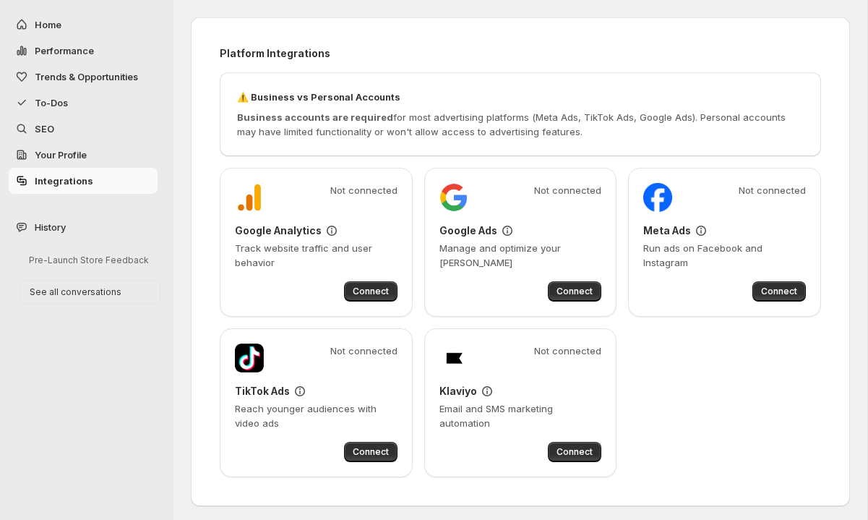  What do you see at coordinates (454, 358) in the screenshot?
I see `img: Klaviyo logo` at bounding box center [454, 358].